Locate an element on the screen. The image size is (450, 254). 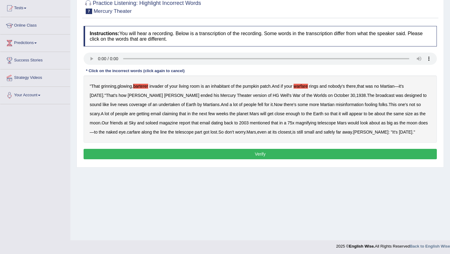
b: email is located at coordinates (156, 114).